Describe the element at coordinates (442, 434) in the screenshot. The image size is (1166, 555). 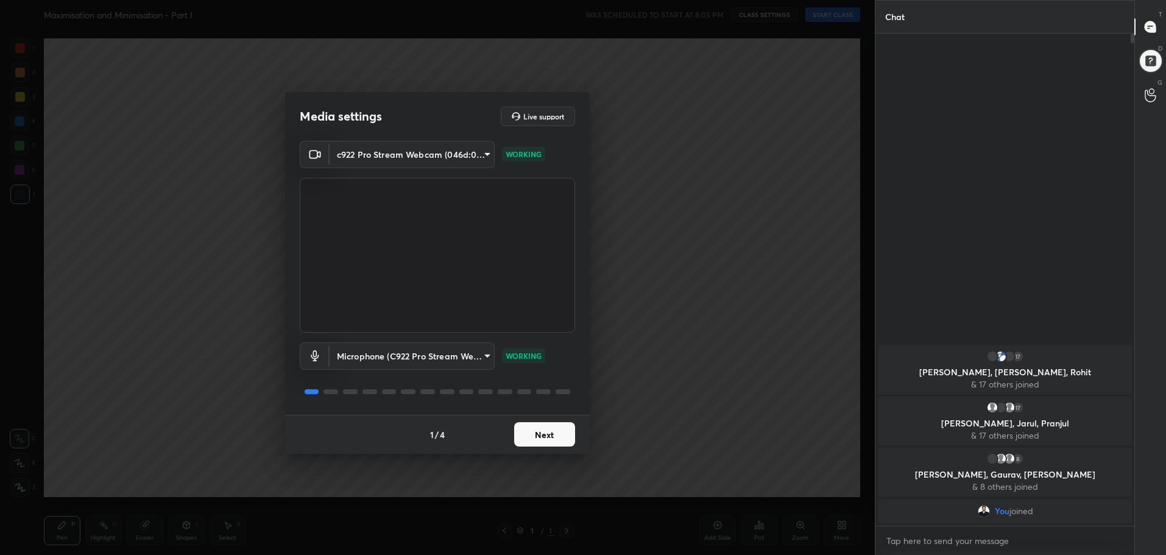
I see `h4: 4` at that location.